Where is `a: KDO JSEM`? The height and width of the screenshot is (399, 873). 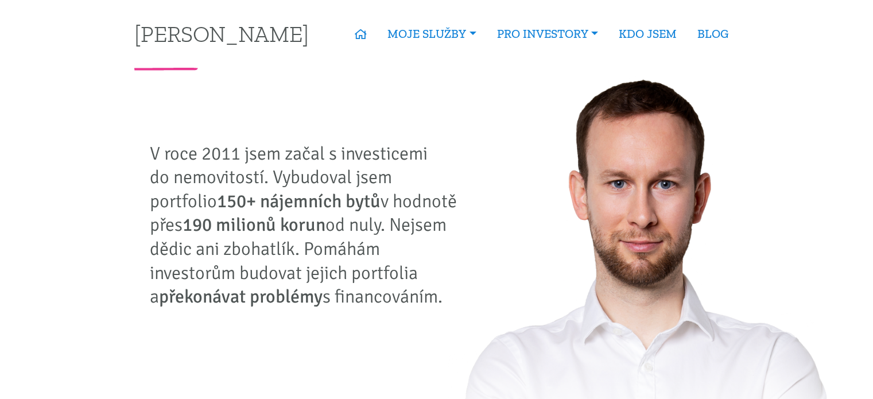
a: KDO JSEM is located at coordinates (647, 34).